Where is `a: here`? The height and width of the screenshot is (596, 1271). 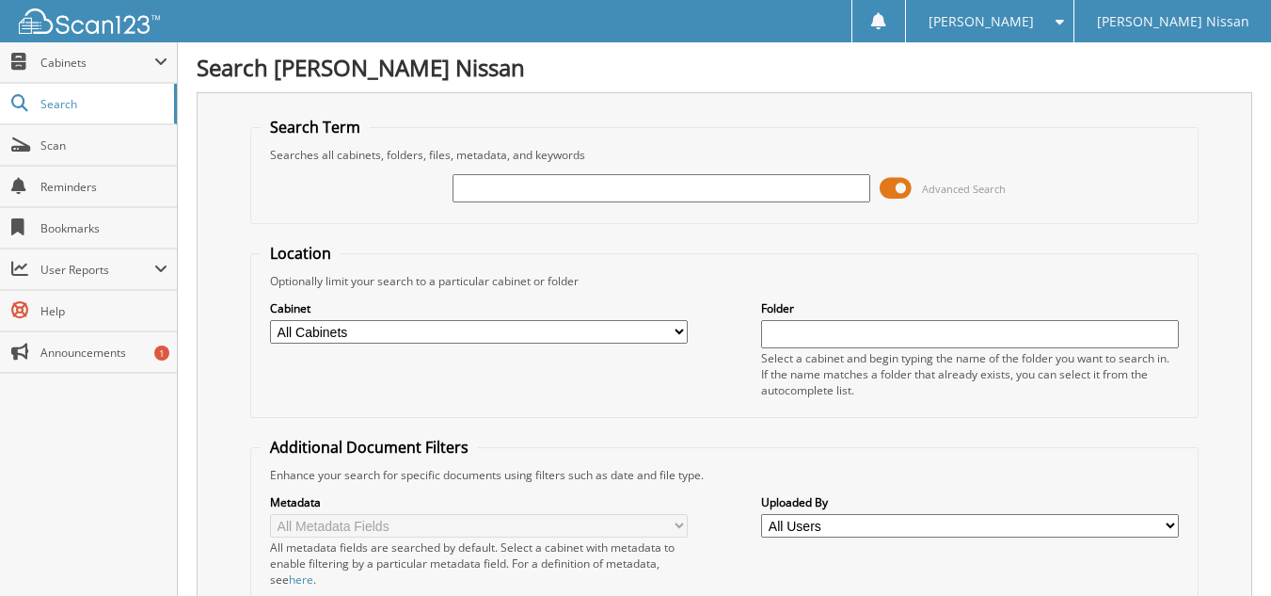
a: here is located at coordinates (301, 579).